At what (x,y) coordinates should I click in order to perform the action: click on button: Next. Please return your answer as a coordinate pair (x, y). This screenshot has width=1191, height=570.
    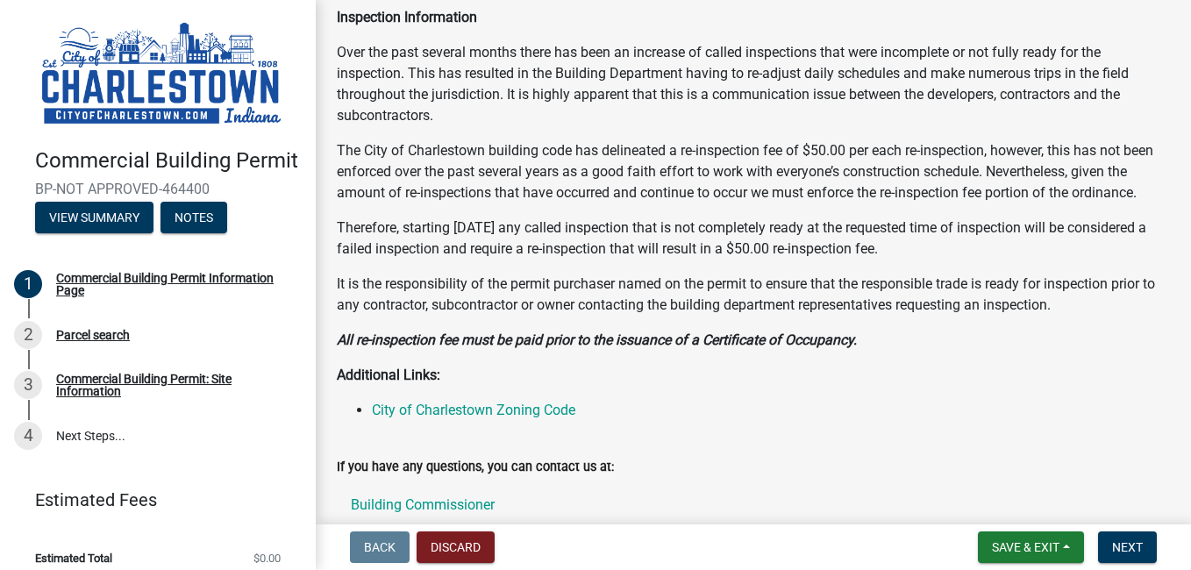
    Looking at the image, I should click on (1127, 547).